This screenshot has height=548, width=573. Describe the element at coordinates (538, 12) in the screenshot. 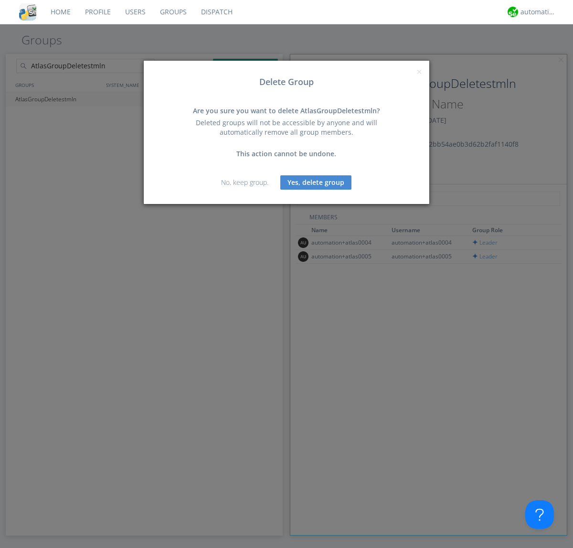

I see `div: automation+atlas` at that location.